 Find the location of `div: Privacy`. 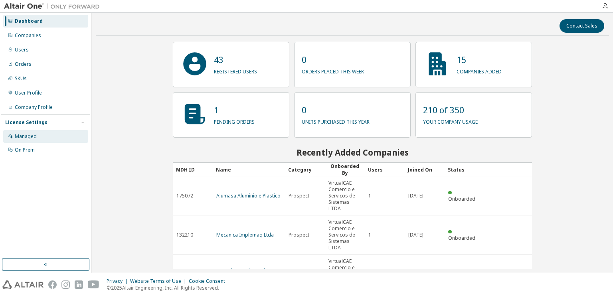

div: Privacy is located at coordinates (118, 282).